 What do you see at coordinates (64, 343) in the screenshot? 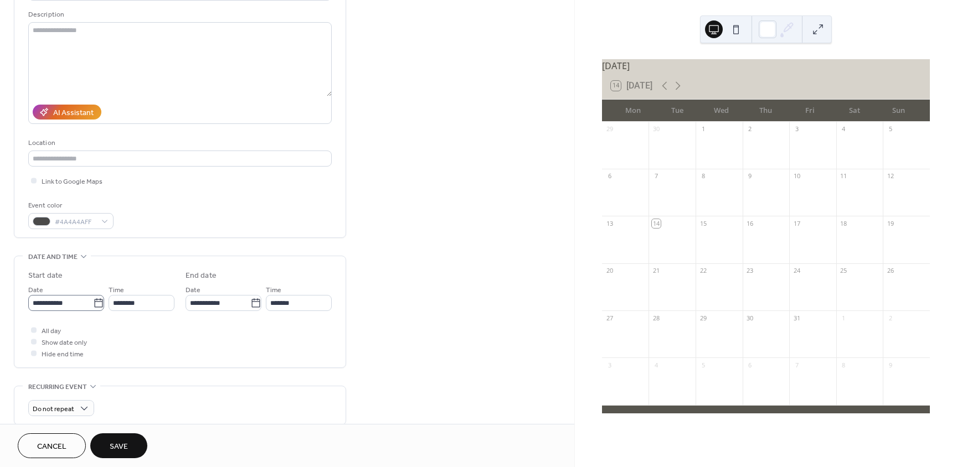
I see `span: Show date only` at bounding box center [64, 343].